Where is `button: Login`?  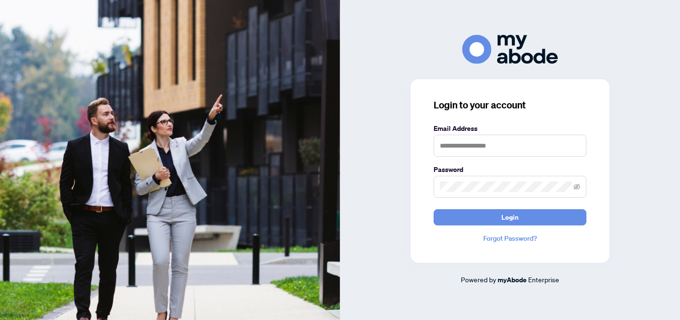
button: Login is located at coordinates (510, 217).